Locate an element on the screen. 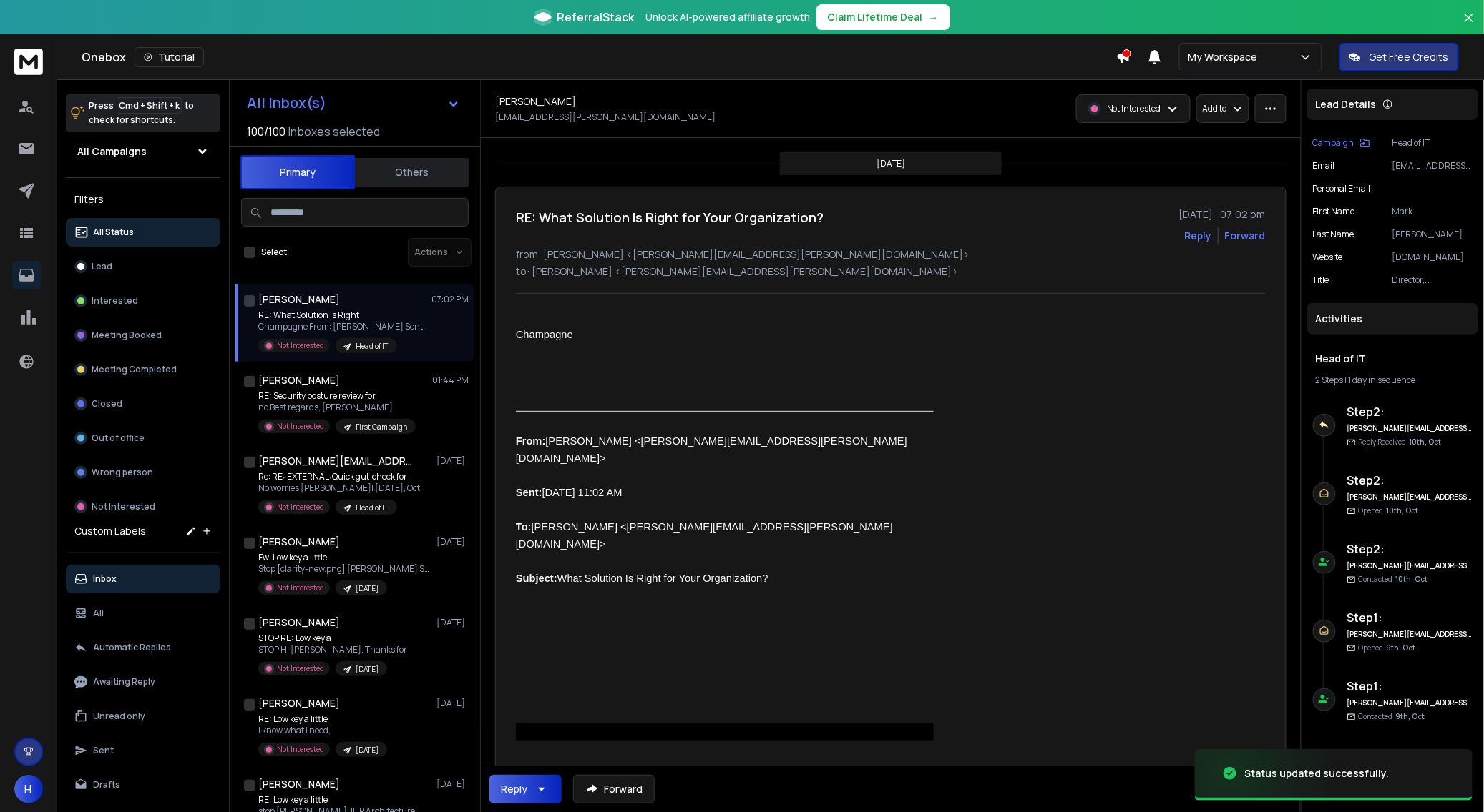 The height and width of the screenshot is (812, 1484). div: Activities is located at coordinates (1392, 319).